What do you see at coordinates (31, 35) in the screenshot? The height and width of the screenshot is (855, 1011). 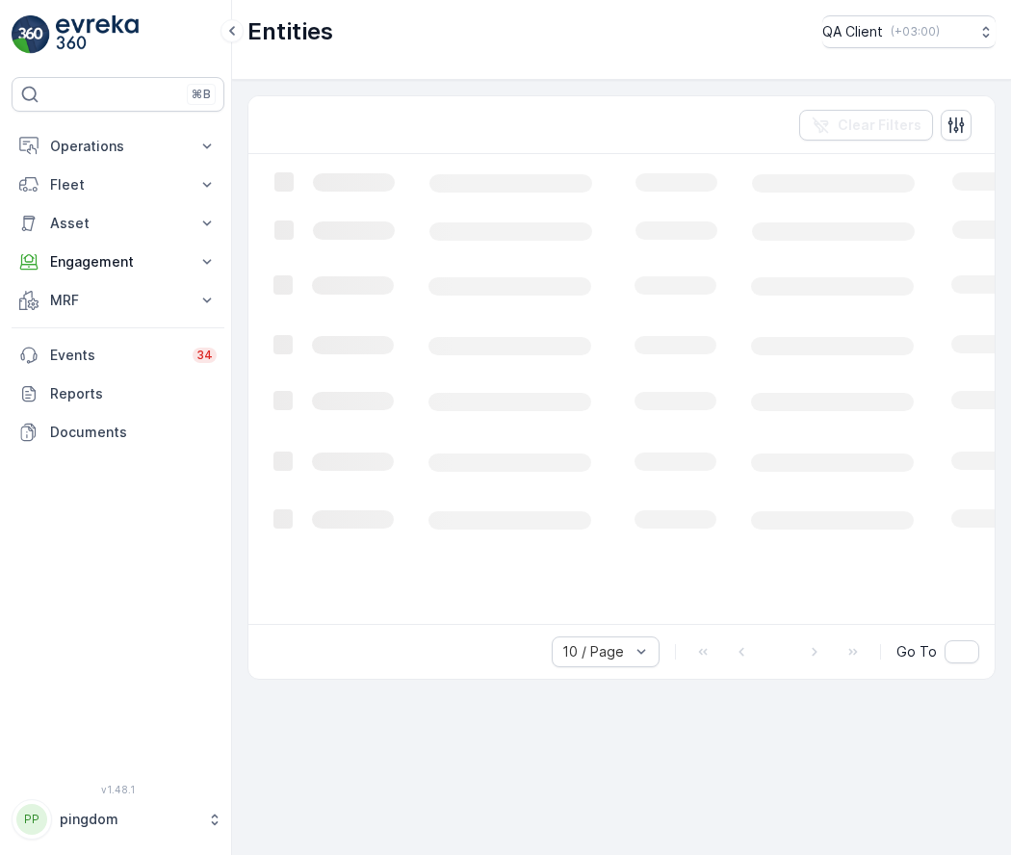 I see `img: logo` at bounding box center [31, 35].